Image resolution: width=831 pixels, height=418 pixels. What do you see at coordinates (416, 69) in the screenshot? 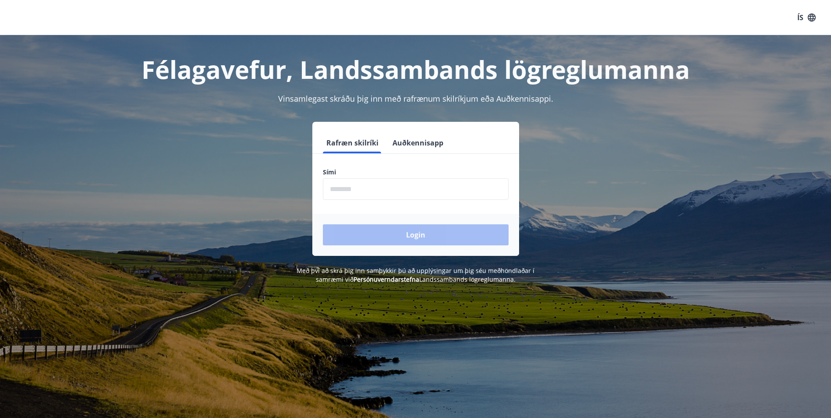
I see `h1: Félagavefur, Landssambands lögreglumanna` at bounding box center [416, 69].